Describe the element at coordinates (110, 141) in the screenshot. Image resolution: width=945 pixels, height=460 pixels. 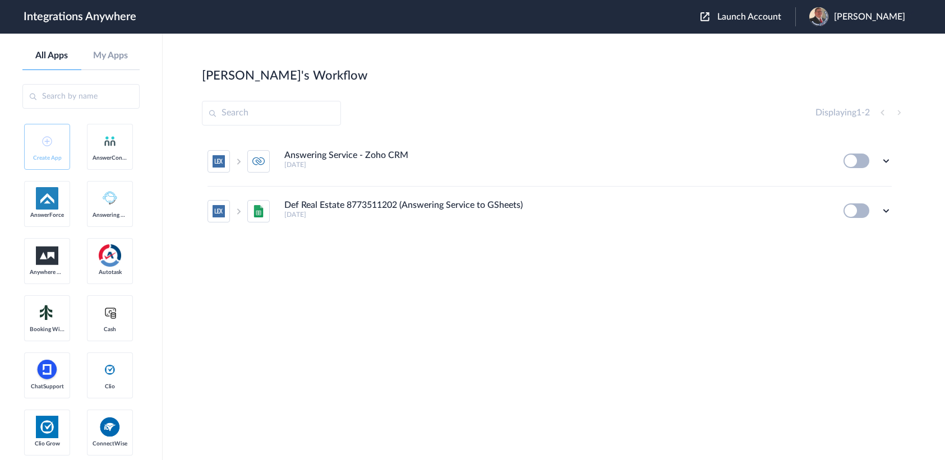
I see `img: answerconnect-logo.svg` at that location.